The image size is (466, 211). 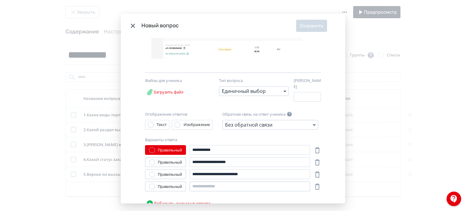 I want to click on div: Файлы для ученика, so click(x=177, y=81).